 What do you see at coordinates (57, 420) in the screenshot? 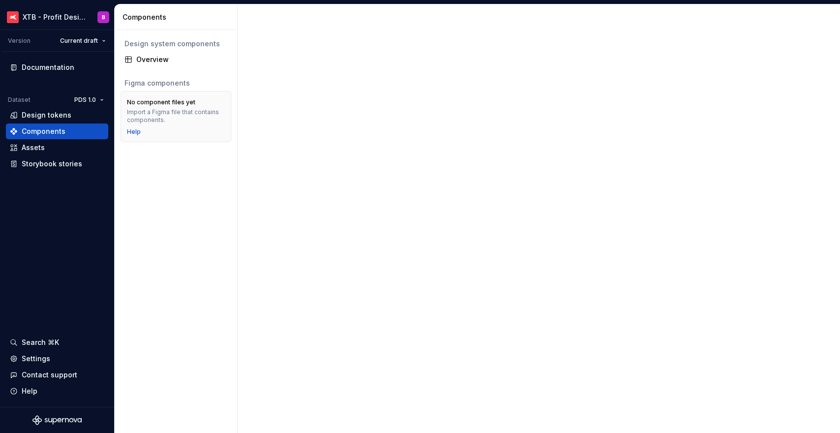
I see `a: Supernova Logo` at bounding box center [57, 420].